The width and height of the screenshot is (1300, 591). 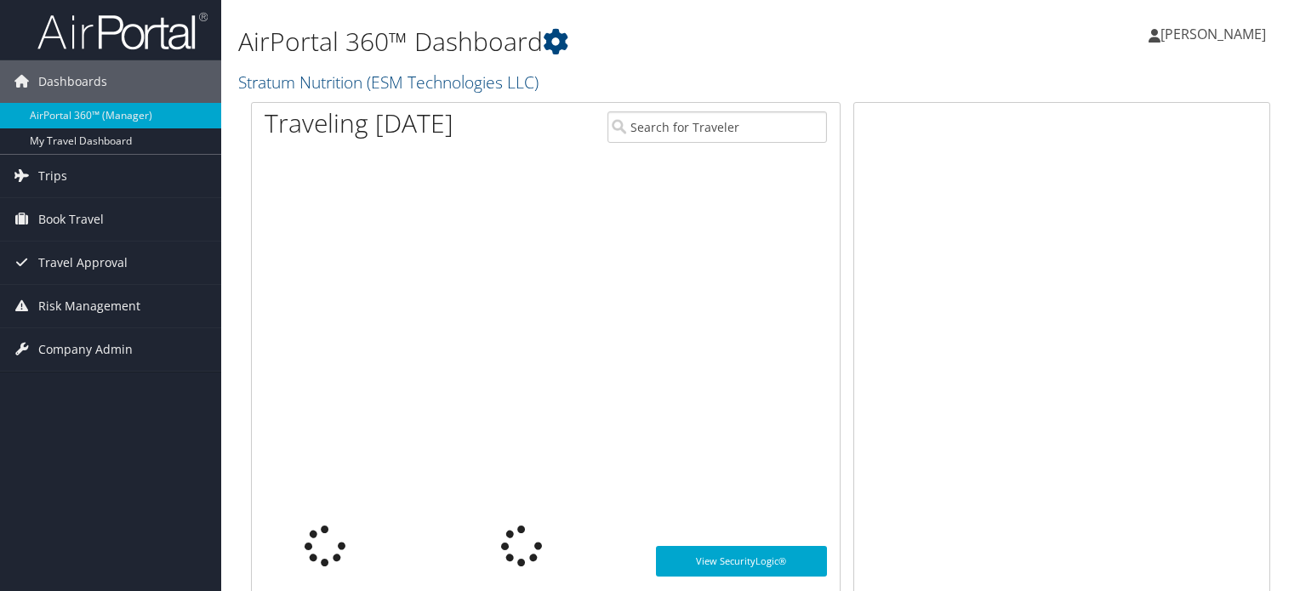 What do you see at coordinates (741, 562) in the screenshot?
I see `a: View SecurityLogic®` at bounding box center [741, 562].